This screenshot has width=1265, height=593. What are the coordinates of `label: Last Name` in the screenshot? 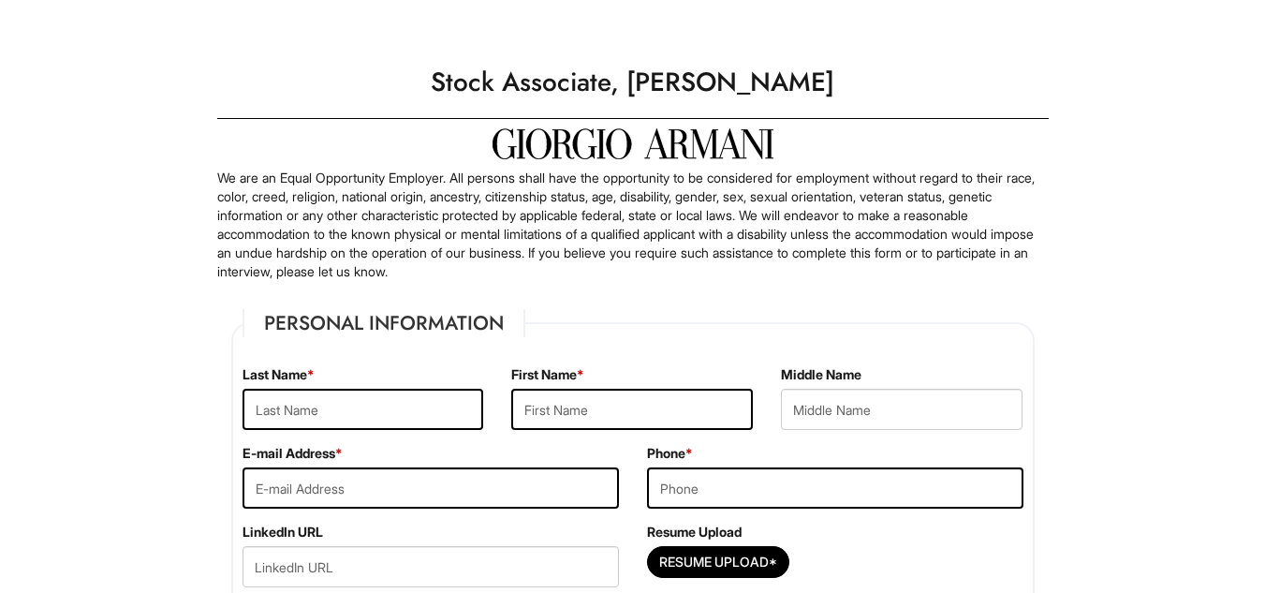 It's located at (278, 375).